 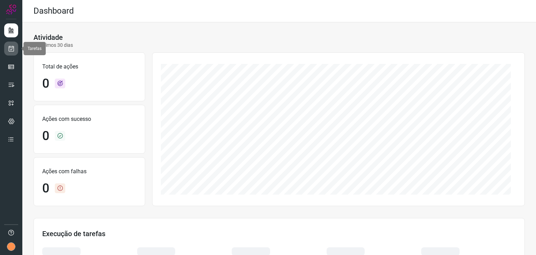 I want to click on p: Ações com falhas, so click(x=89, y=171).